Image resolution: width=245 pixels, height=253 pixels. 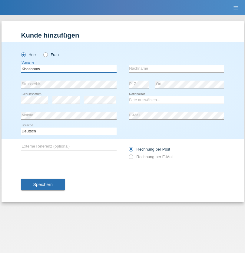 What do you see at coordinates (51, 55) in the screenshot?
I see `label: Frau` at bounding box center [51, 55].